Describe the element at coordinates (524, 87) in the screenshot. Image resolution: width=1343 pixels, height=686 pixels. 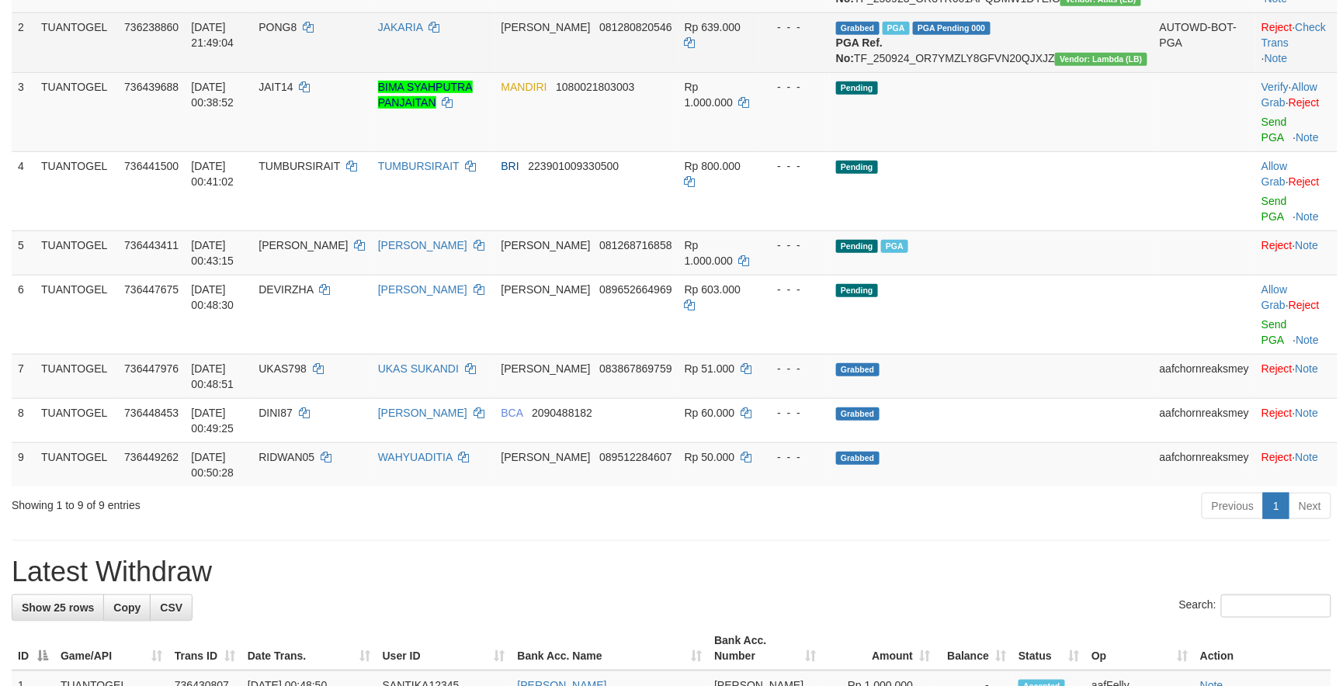
I see `span: MANDIRI` at that location.